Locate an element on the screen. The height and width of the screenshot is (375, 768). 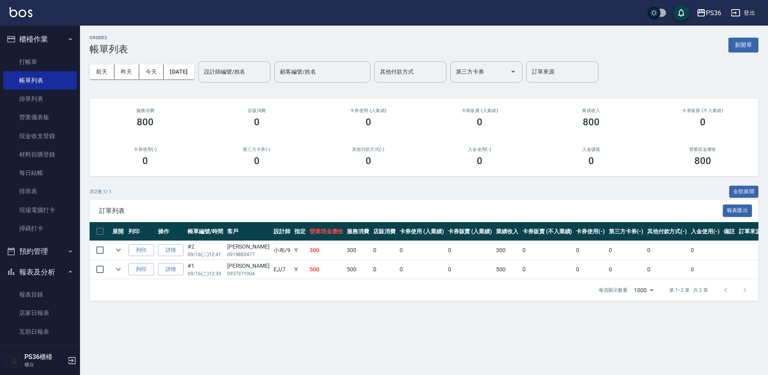
th: 服務消費 is located at coordinates (358, 231).